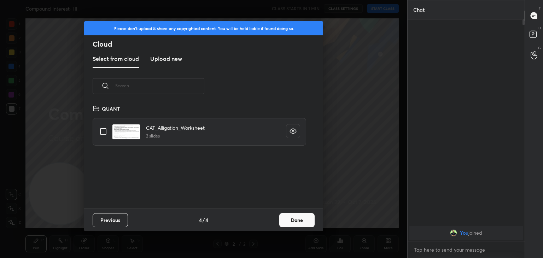 The image size is (543, 258). I want to click on h4: QUANT, so click(111, 109).